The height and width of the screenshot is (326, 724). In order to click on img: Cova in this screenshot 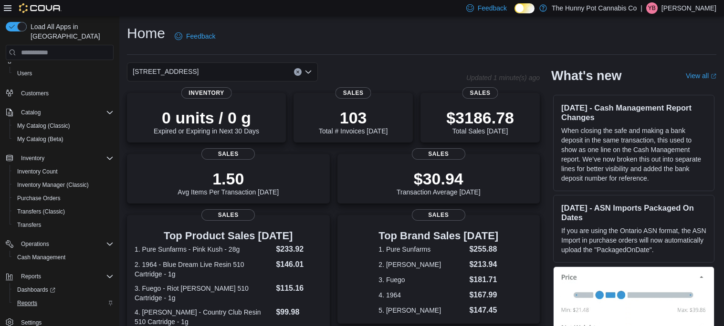, I will do `click(40, 8)`.